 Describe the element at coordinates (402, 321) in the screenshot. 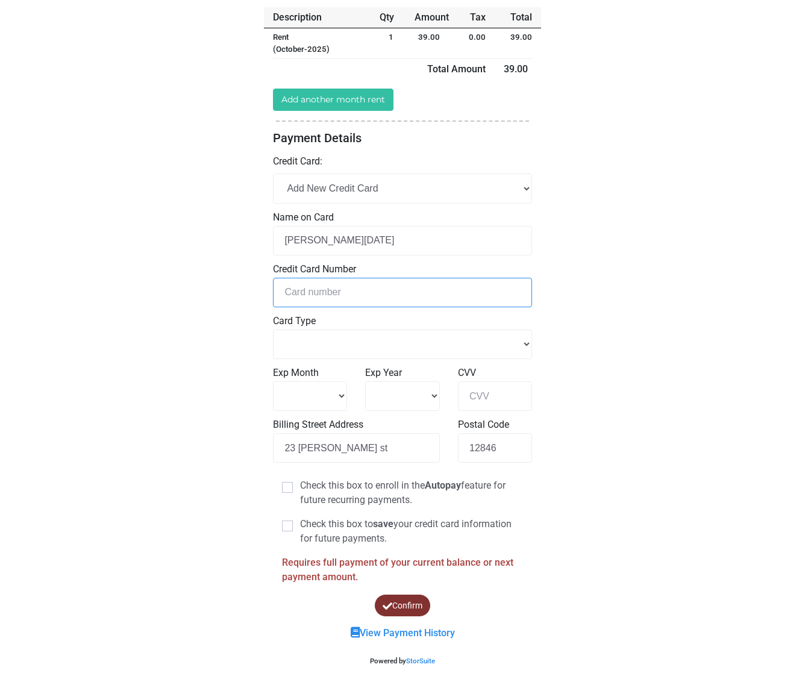

I see `label: Card Type` at that location.